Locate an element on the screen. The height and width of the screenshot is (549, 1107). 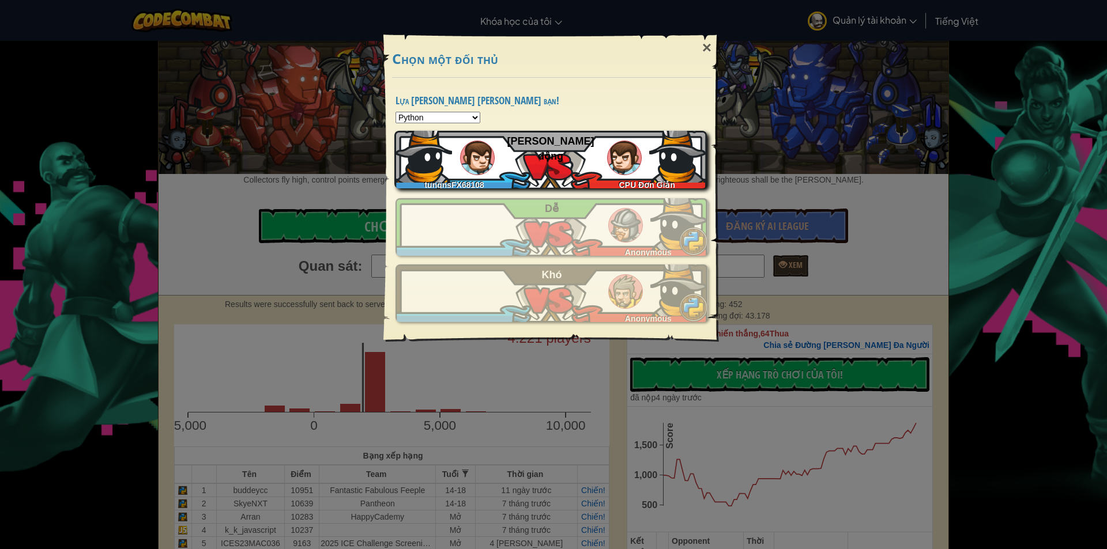
span: tungnsFX68108 is located at coordinates (454, 185).